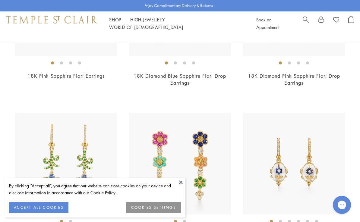  I want to click on a: 18K Pink Sapphire Fiori Earrings, so click(66, 76).